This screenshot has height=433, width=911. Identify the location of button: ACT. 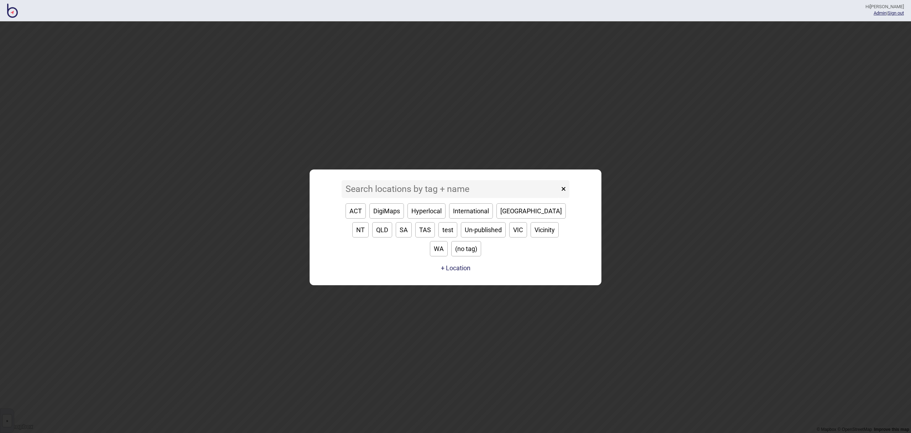
(355, 211).